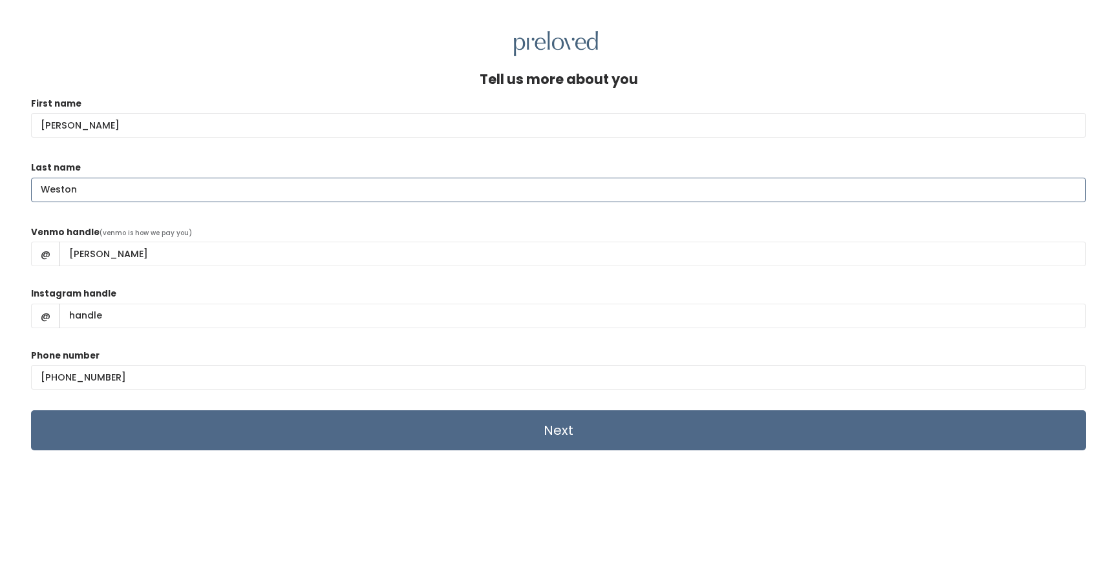 Image resolution: width=1117 pixels, height=586 pixels. I want to click on h4: Tell us more about you, so click(559, 79).